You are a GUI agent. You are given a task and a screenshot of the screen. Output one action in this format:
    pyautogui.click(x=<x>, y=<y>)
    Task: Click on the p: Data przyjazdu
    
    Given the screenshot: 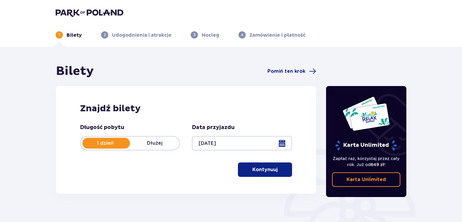 What is the action you would take?
    pyautogui.click(x=213, y=128)
    